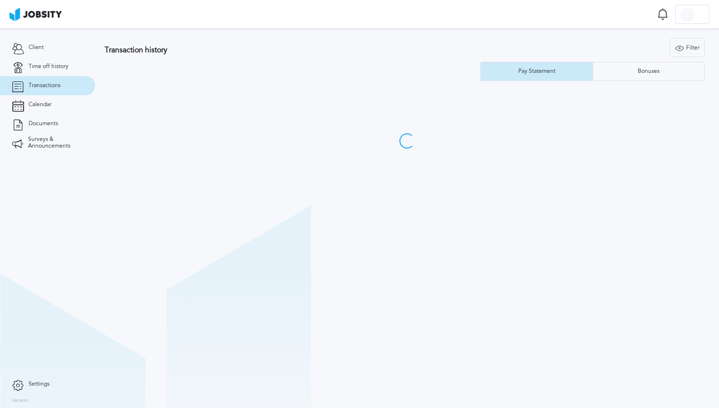 This screenshot has width=719, height=408. Describe the element at coordinates (269, 50) in the screenshot. I see `h3: Transaction history` at that location.